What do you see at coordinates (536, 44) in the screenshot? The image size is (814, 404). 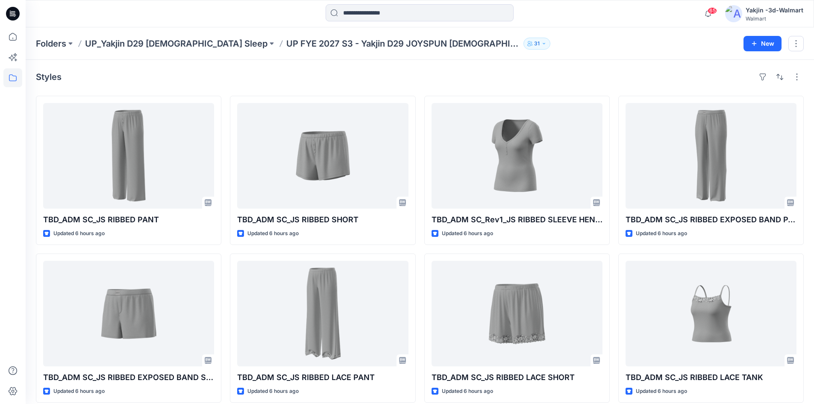 I see `p: 31` at bounding box center [536, 44].